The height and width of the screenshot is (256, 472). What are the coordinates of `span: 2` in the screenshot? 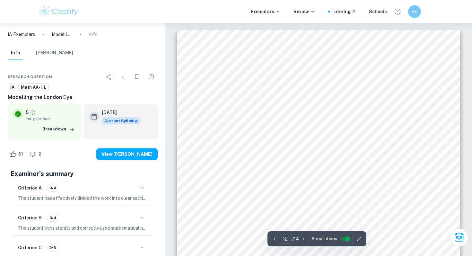 It's located at (40, 154).